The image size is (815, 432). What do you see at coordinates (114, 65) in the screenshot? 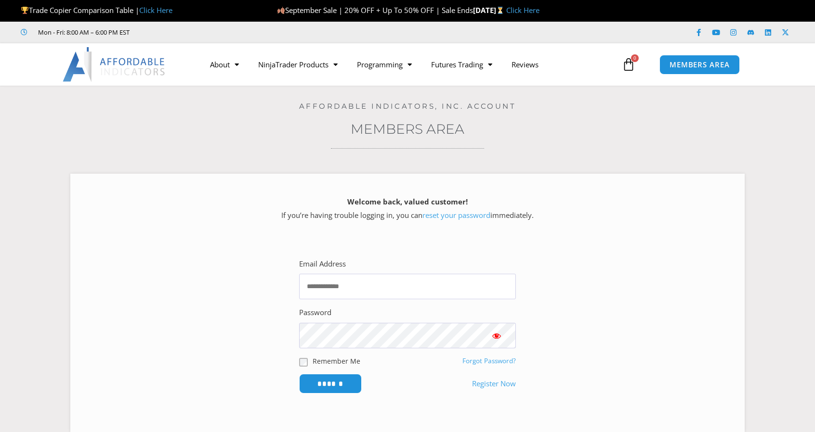
I see `img: LogoAI | Affordable Indicators – NinjaTrader` at bounding box center [114, 65].